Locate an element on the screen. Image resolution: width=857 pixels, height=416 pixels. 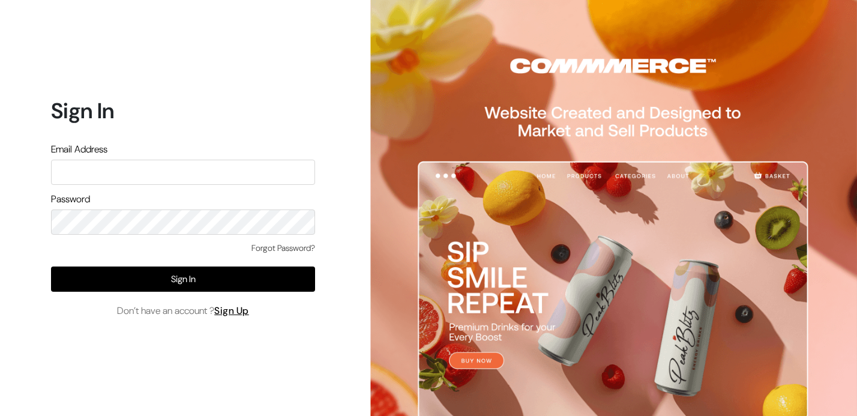
a: Sign Up is located at coordinates (232, 310).